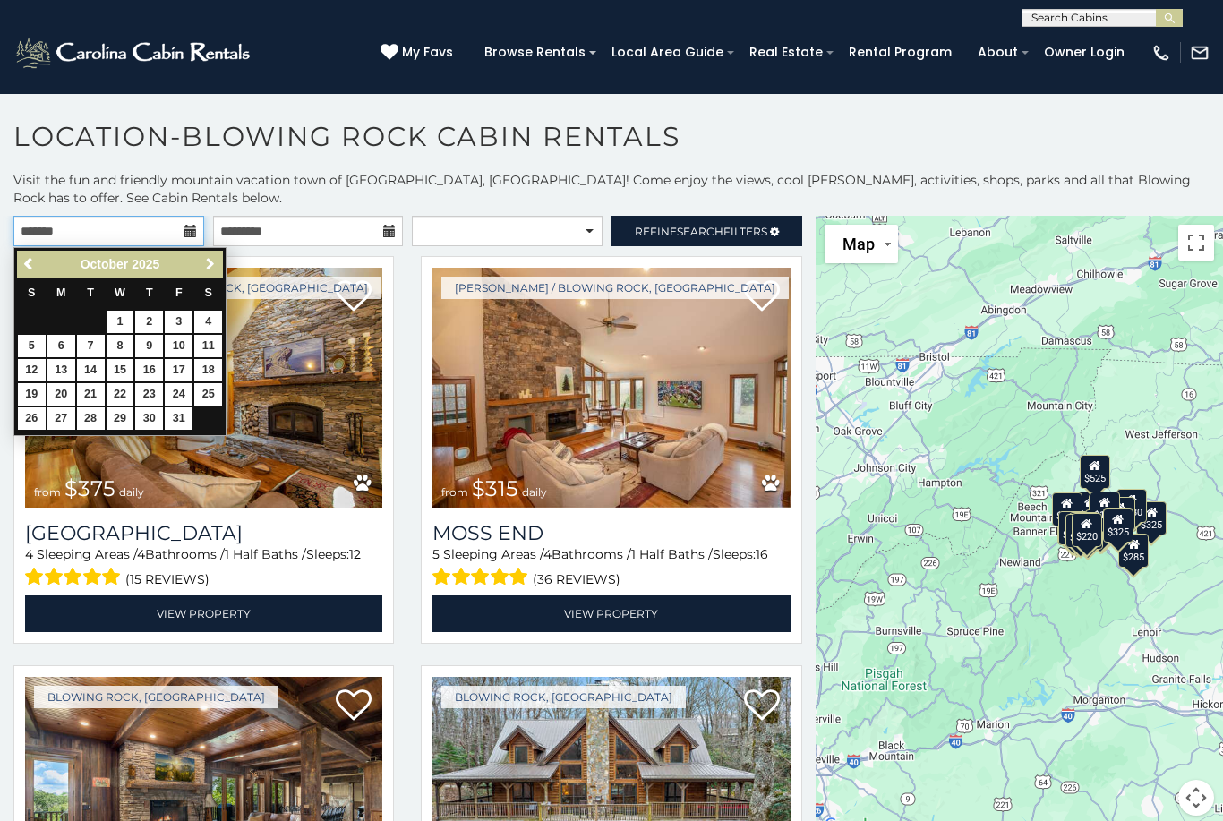 Image resolution: width=1223 pixels, height=821 pixels. What do you see at coordinates (900, 52) in the screenshot?
I see `a: Rental Program` at bounding box center [900, 52].